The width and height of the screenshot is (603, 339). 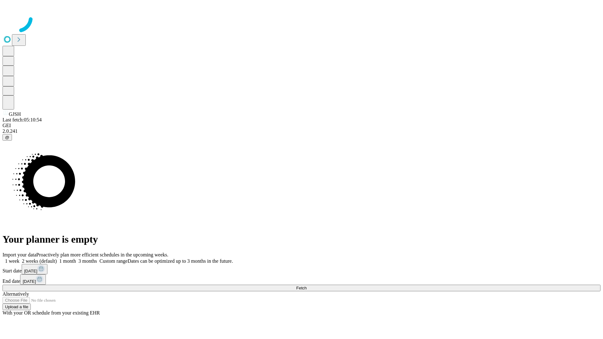 What do you see at coordinates (301, 279) in the screenshot?
I see `div: End date` at bounding box center [301, 279].